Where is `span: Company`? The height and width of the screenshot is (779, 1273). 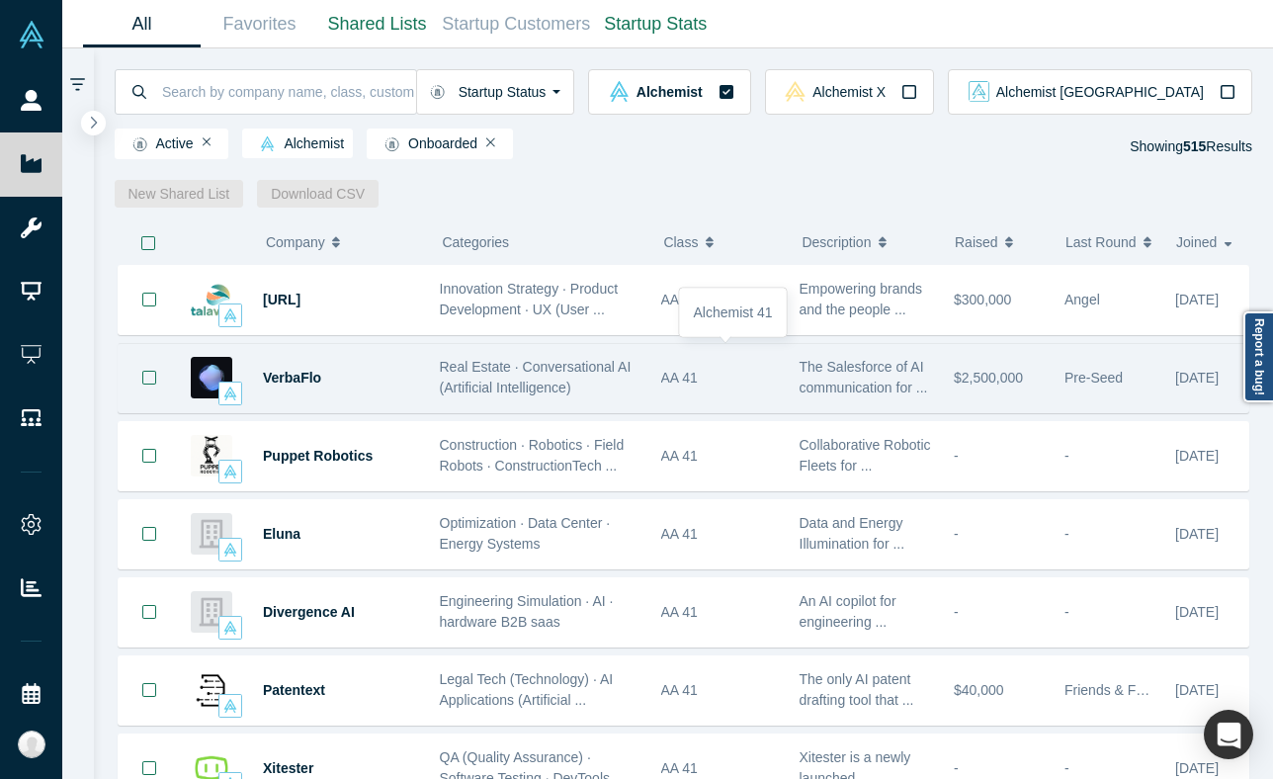 span: Company is located at coordinates (295, 242).